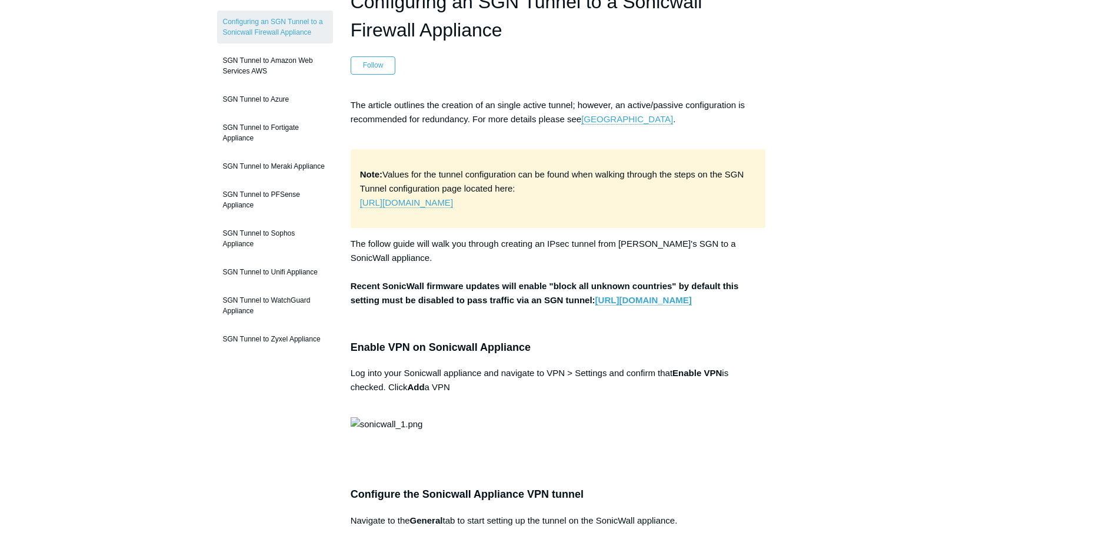 This screenshot has width=1116, height=543. I want to click on h3: Configure the Sonicwall Appliance VPN tunnel, so click(558, 495).